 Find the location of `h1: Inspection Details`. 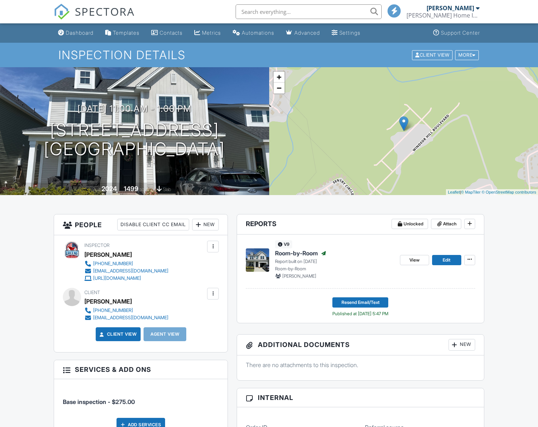

h1: Inspection Details is located at coordinates (269, 55).